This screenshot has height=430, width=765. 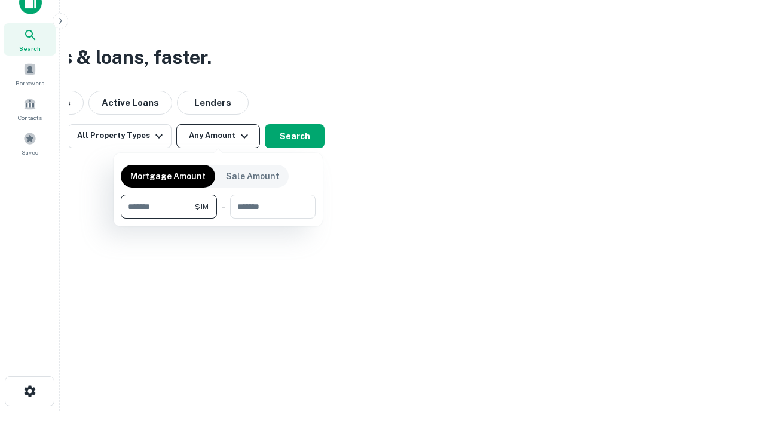 I want to click on span: $1M, so click(x=201, y=207).